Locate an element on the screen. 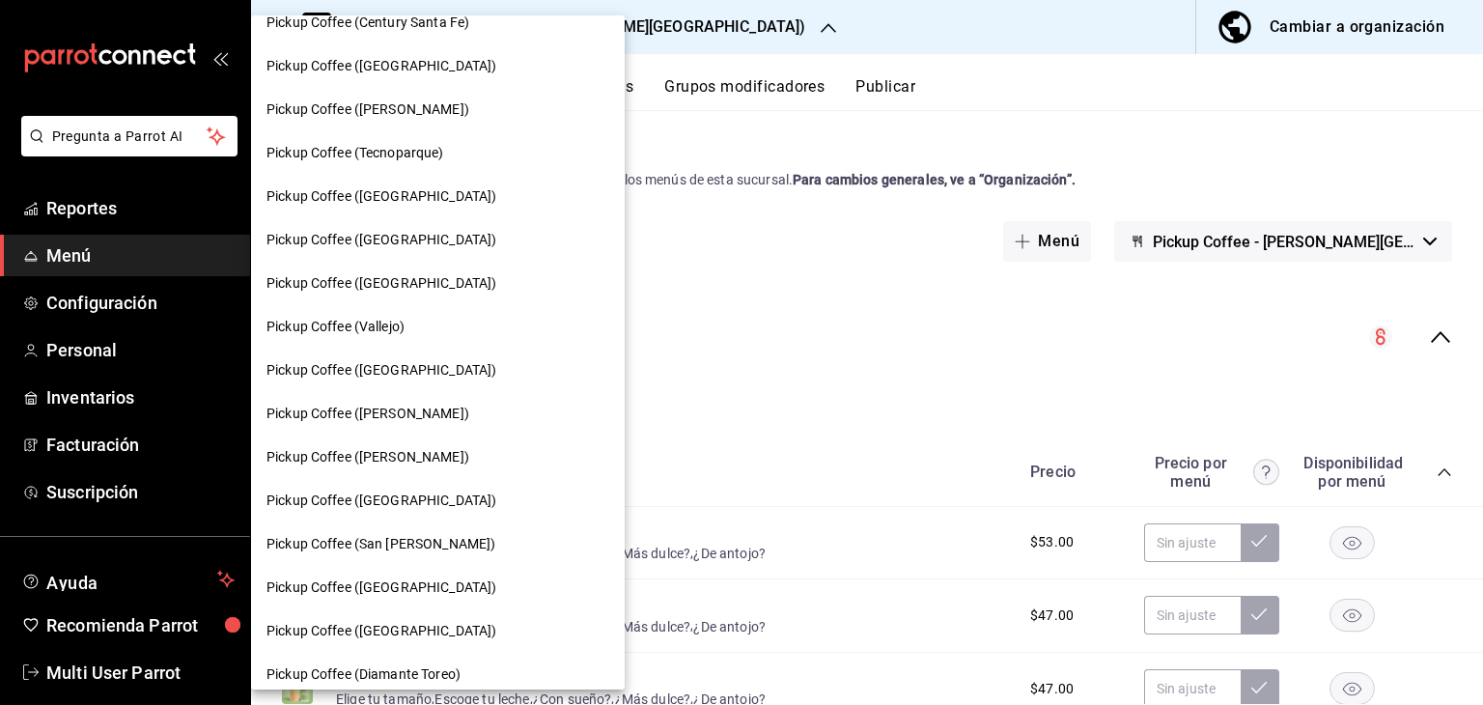 This screenshot has width=1483, height=705. img: website_grey.svg is located at coordinates (39, 58).